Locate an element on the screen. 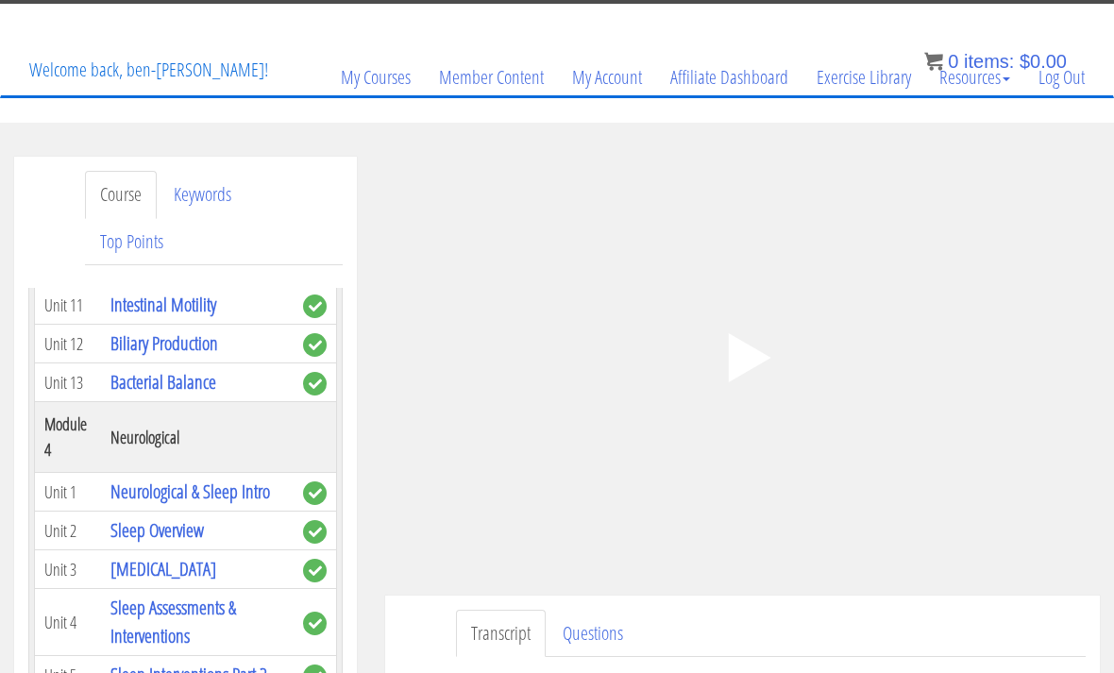  a: Neurological & Sleep Intro is located at coordinates (190, 491).